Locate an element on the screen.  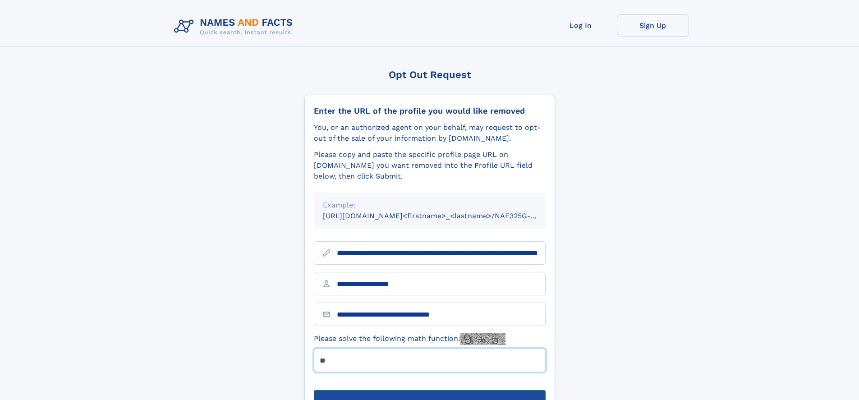
a: Log In is located at coordinates (581, 25).